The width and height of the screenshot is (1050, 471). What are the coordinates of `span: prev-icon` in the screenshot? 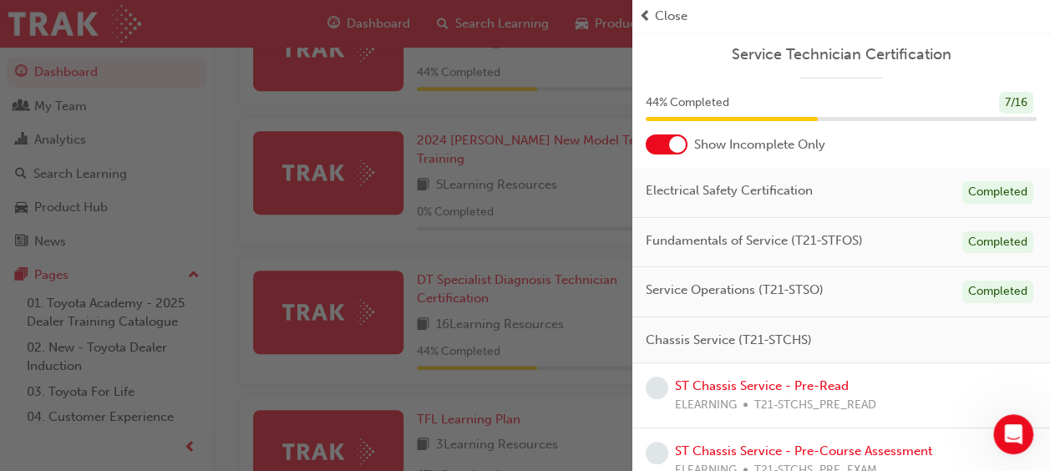 It's located at (645, 16).